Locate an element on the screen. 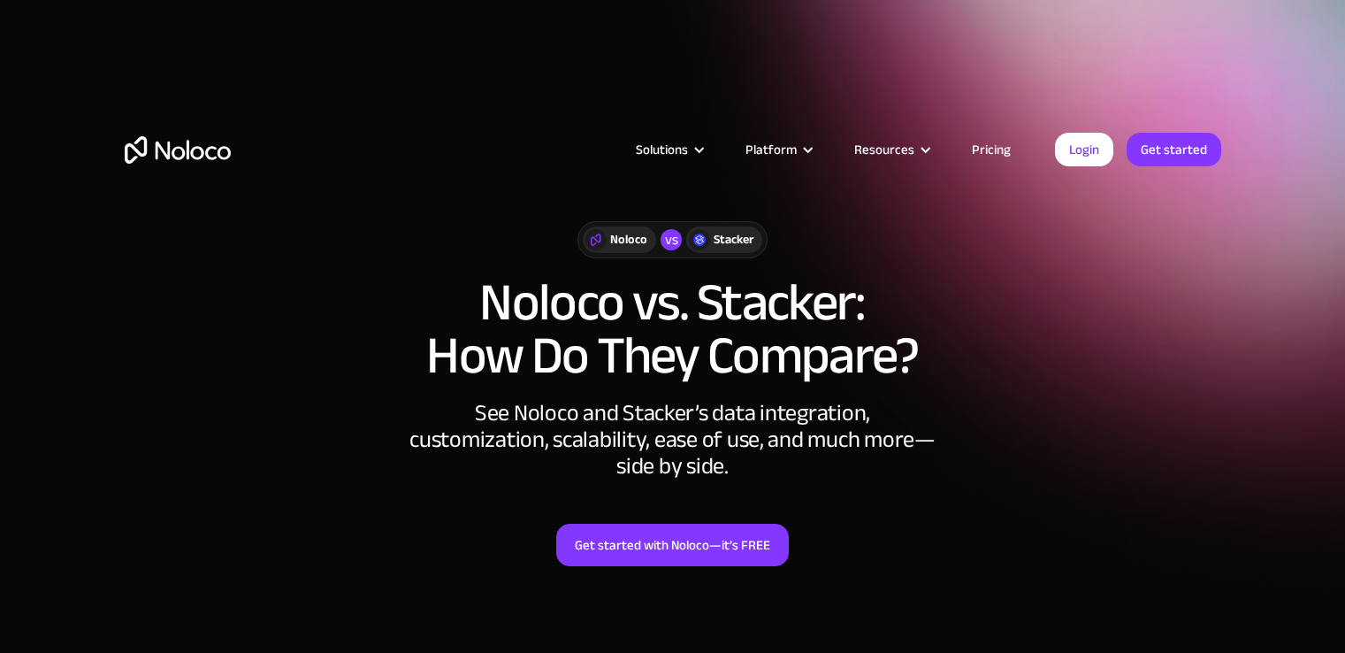 The height and width of the screenshot is (653, 1345). a: Get started with Noloco—it’s FREE is located at coordinates (672, 545).